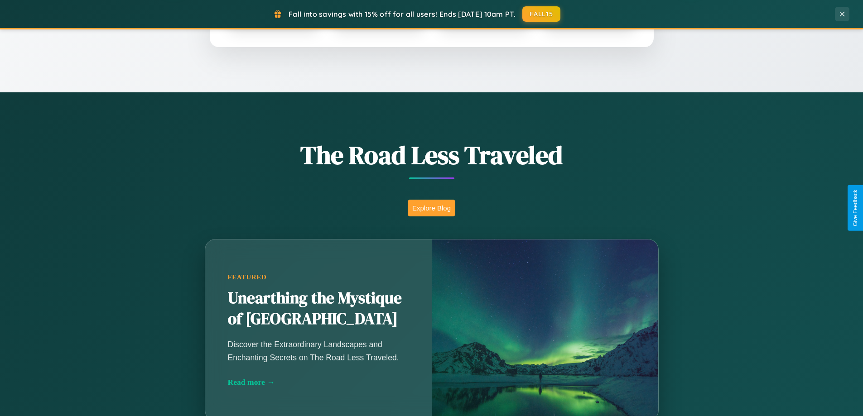 This screenshot has width=863, height=416. I want to click on h1: The Road Less Traveled, so click(432, 155).